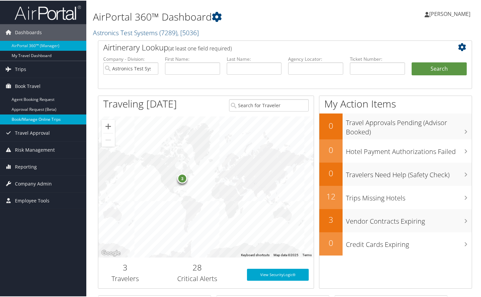 The image size is (481, 297). What do you see at coordinates (108, 139) in the screenshot?
I see `button: Zoom out` at bounding box center [108, 139].